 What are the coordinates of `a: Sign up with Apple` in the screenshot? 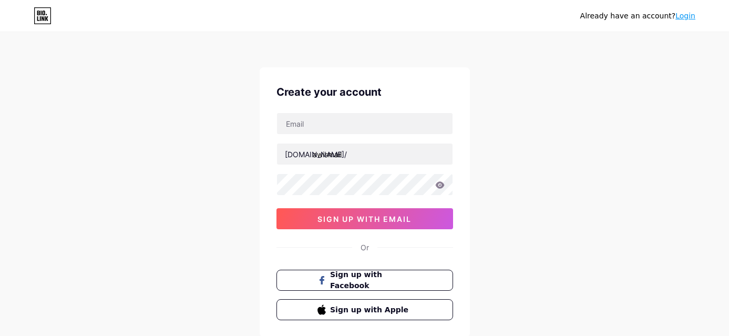 It's located at (365, 310).